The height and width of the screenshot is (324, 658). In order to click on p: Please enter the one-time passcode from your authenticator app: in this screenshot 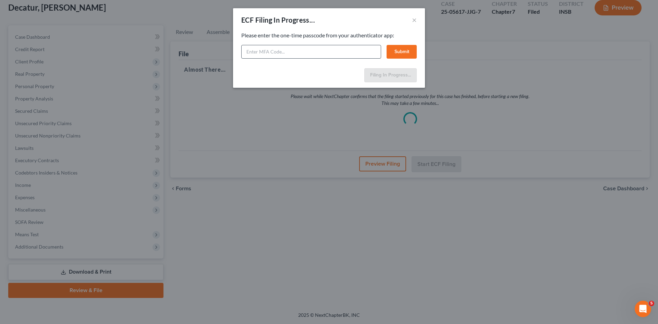, I will do `click(329, 35)`.